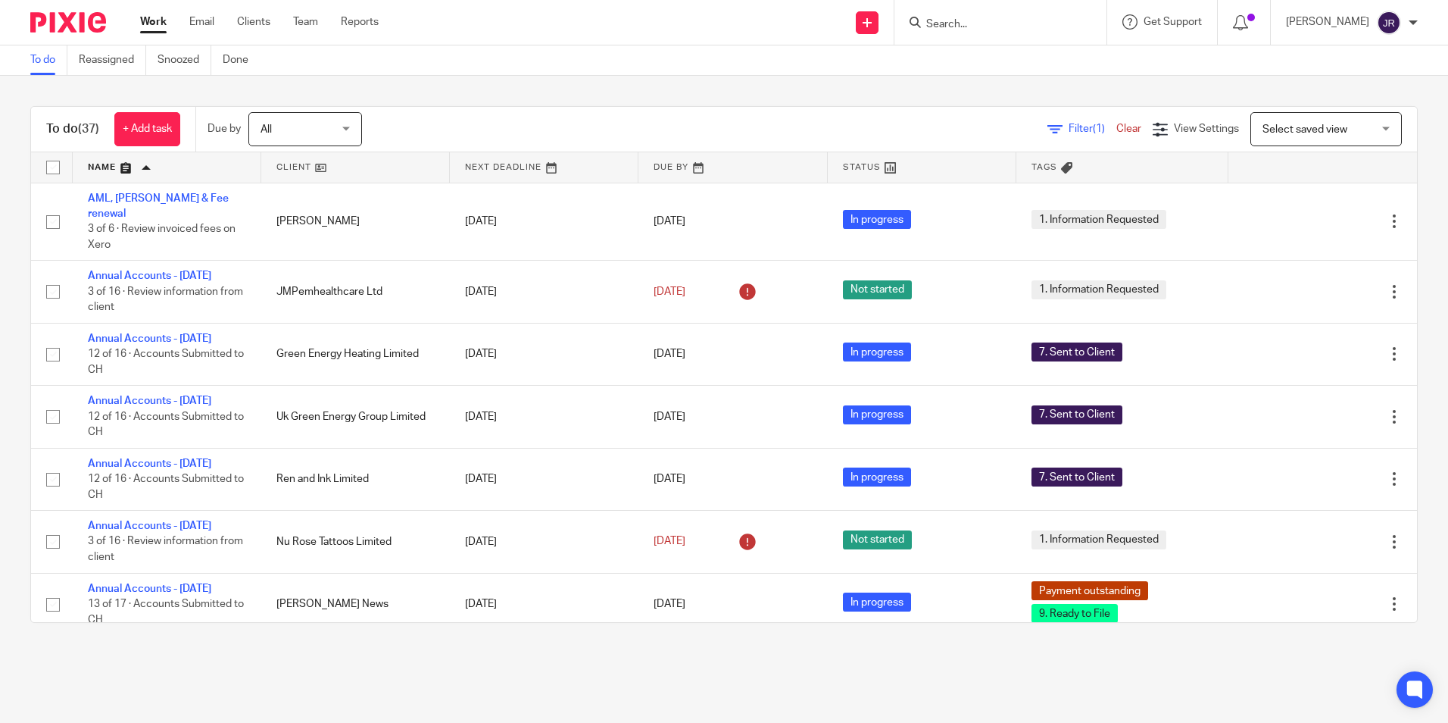 The width and height of the screenshot is (1448, 723). I want to click on a: Email, so click(202, 22).